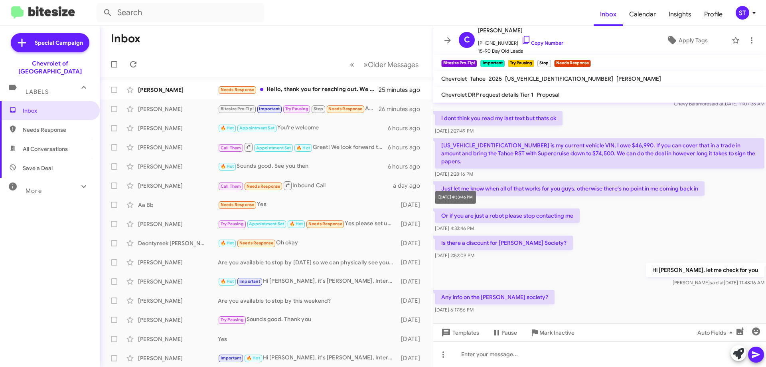 This screenshot has height=367, width=766. What do you see at coordinates (552, 332) in the screenshot?
I see `button: Mark Inactive` at bounding box center [552, 332].